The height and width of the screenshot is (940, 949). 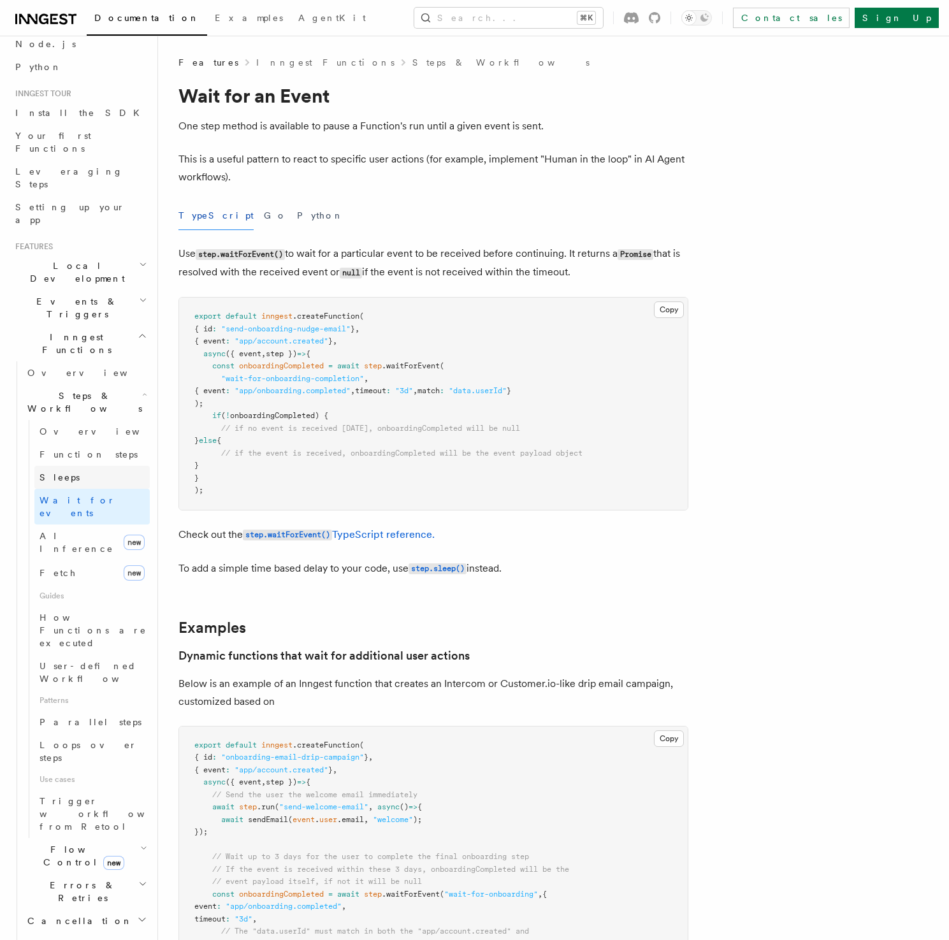 What do you see at coordinates (279, 415) in the screenshot?
I see `span: onboardingCompleted) {` at bounding box center [279, 415].